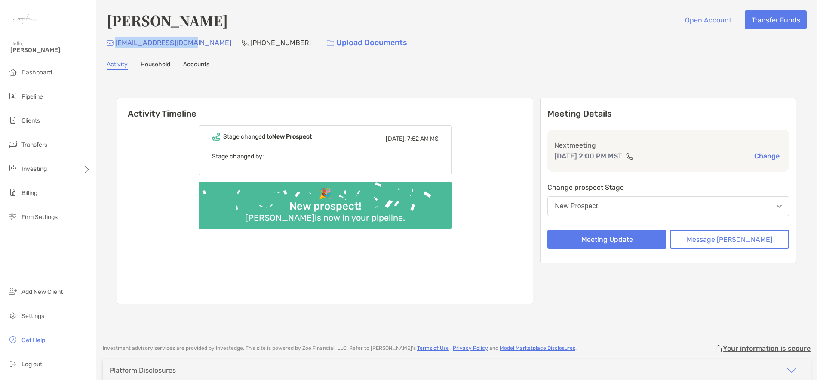 The height and width of the screenshot is (380, 817). What do you see at coordinates (629, 156) in the screenshot?
I see `img: communication type` at bounding box center [629, 156].